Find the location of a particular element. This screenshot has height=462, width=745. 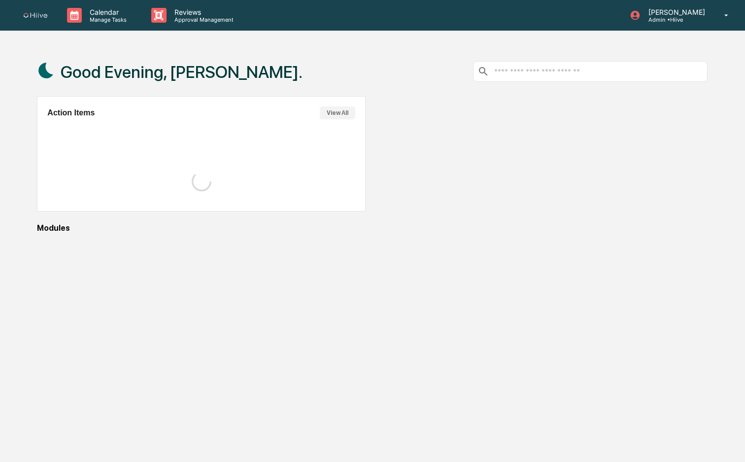

p: Manage Tasks is located at coordinates (106, 20).